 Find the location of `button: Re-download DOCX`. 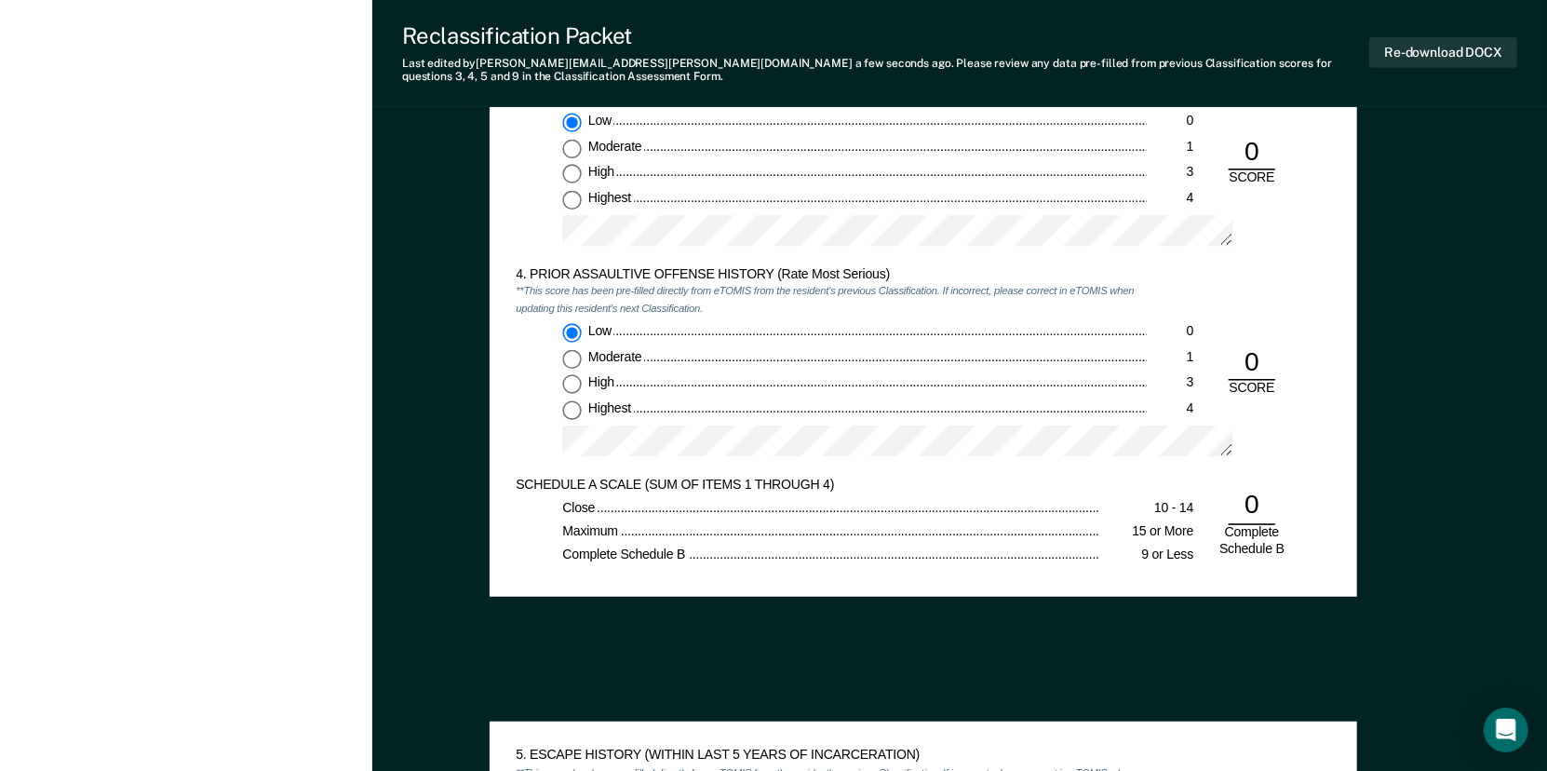

button: Re-download DOCX is located at coordinates (1443, 52).